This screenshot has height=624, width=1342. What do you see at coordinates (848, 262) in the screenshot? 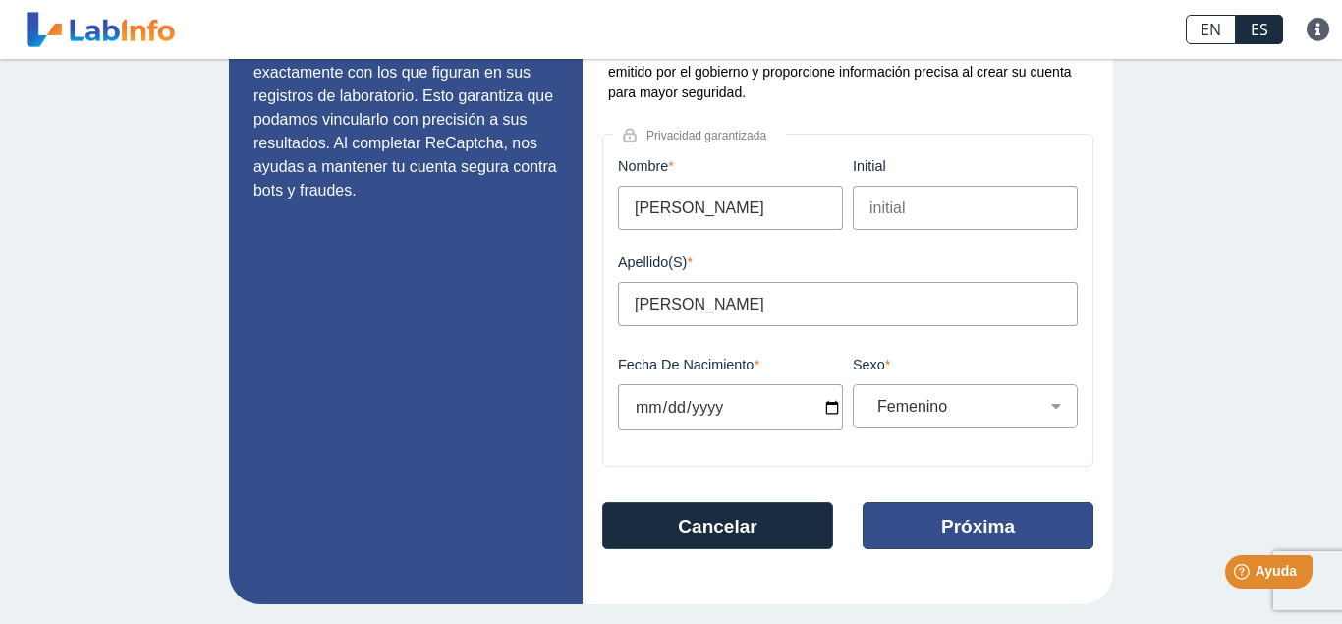
I see `label: Apellido(s)` at bounding box center [848, 262].